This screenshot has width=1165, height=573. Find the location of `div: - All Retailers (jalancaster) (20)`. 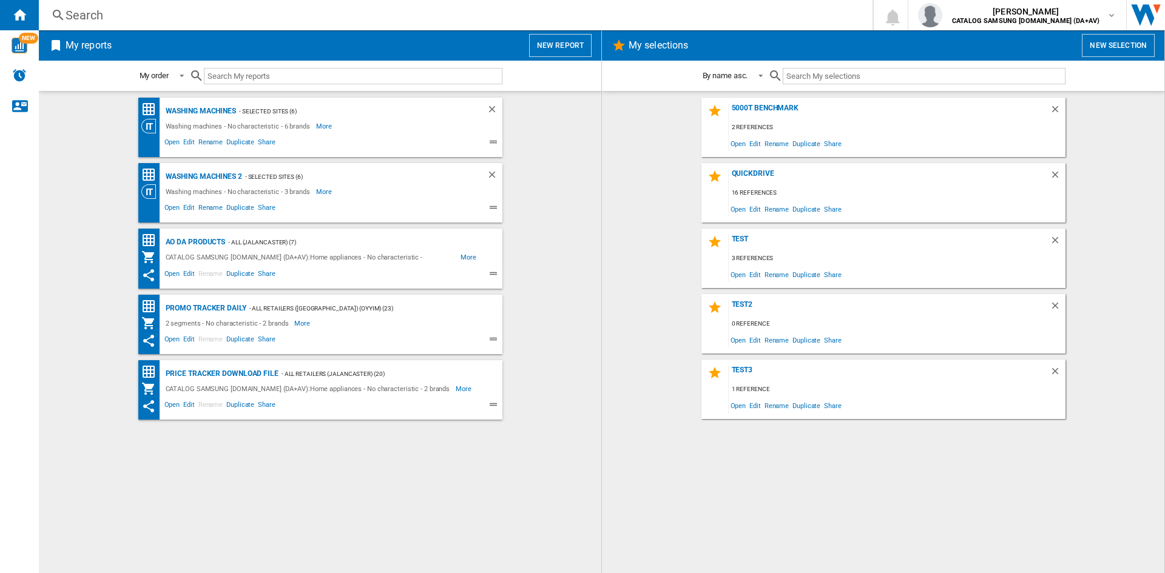

div: - All Retailers (jalancaster) (20) is located at coordinates (378, 374).